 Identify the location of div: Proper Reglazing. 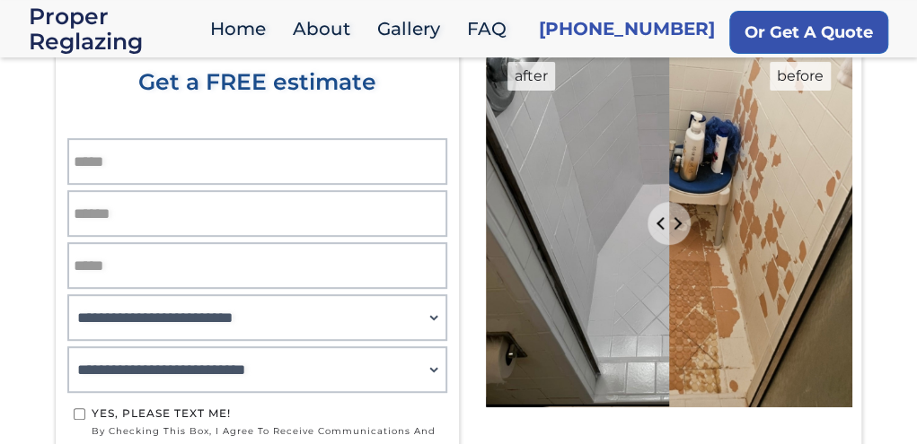
(115, 29).